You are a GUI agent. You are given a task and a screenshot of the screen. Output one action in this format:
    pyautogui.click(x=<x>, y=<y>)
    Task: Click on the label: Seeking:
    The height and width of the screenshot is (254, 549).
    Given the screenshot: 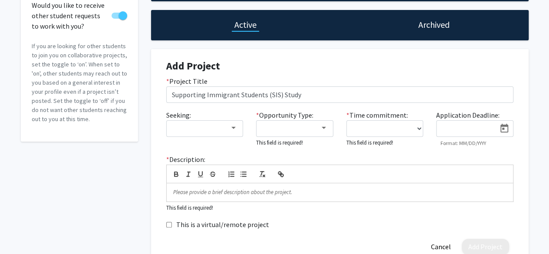 What is the action you would take?
    pyautogui.click(x=178, y=115)
    